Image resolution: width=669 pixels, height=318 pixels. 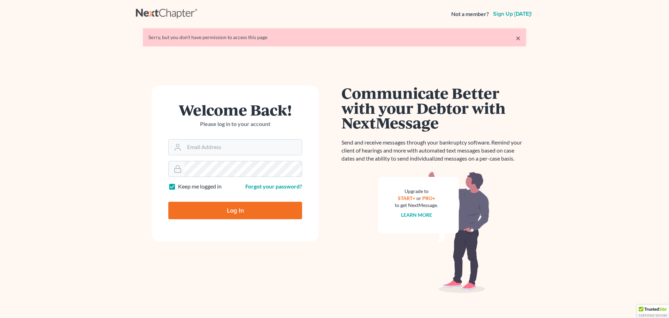 I want to click on div: Sorry, but you don't have permission to access this page, so click(x=335, y=37).